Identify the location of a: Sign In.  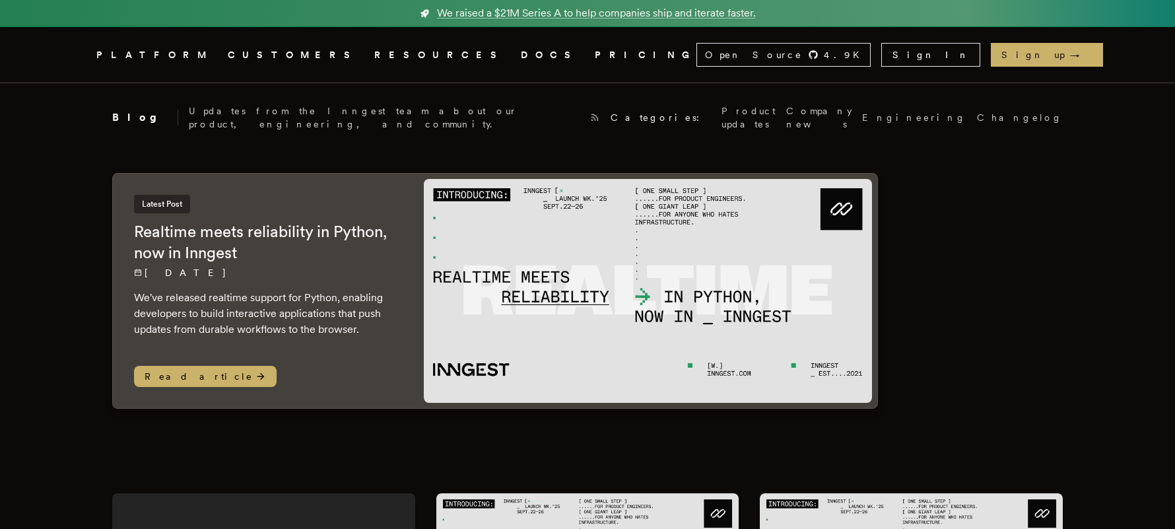
(931, 55).